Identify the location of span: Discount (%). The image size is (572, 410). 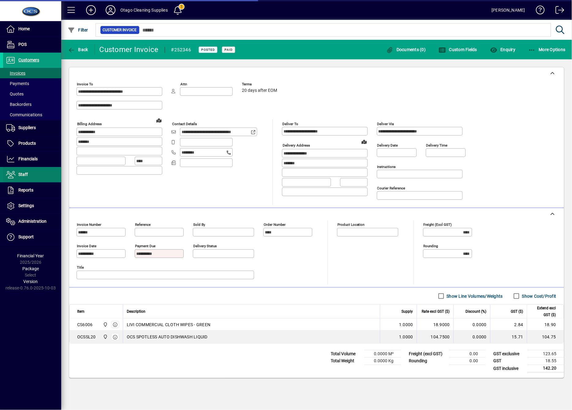
(476, 312).